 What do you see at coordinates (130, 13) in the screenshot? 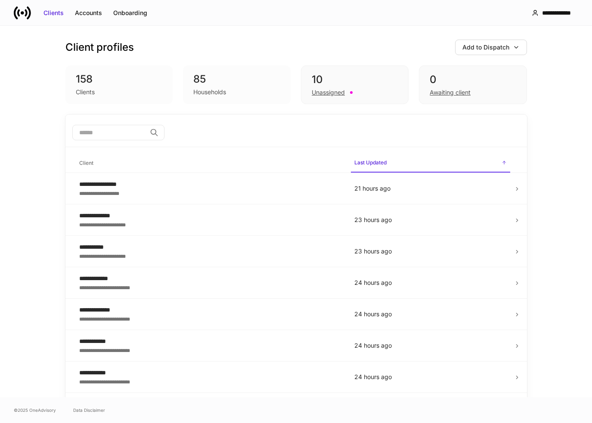
I see `button: Onboarding` at bounding box center [130, 13].